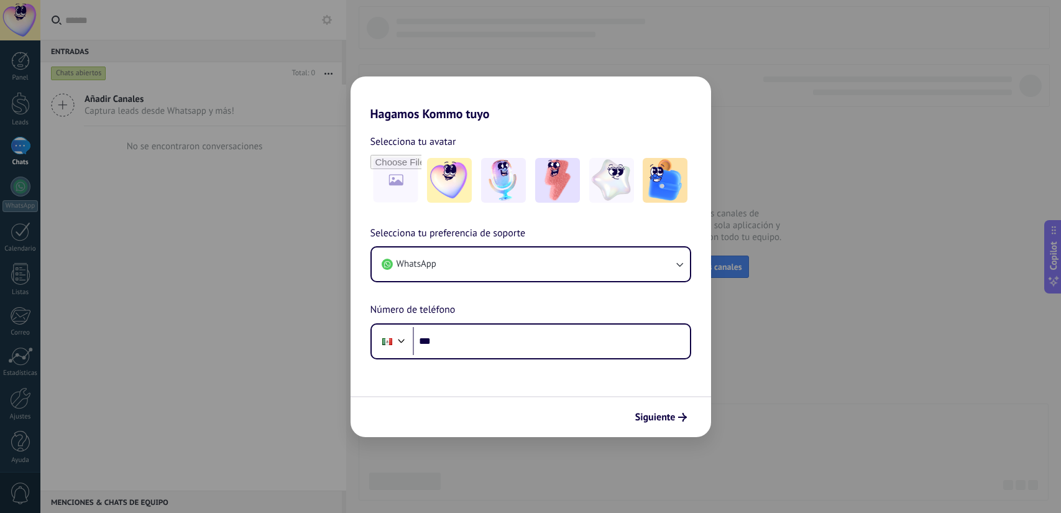 Image resolution: width=1061 pixels, height=513 pixels. Describe the element at coordinates (416, 264) in the screenshot. I see `span: WhatsApp` at that location.